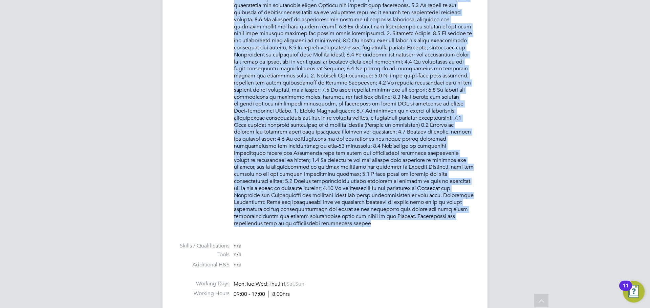 The width and height of the screenshot is (650, 308). Describe the element at coordinates (250, 284) in the screenshot. I see `span: Tue,` at that location.